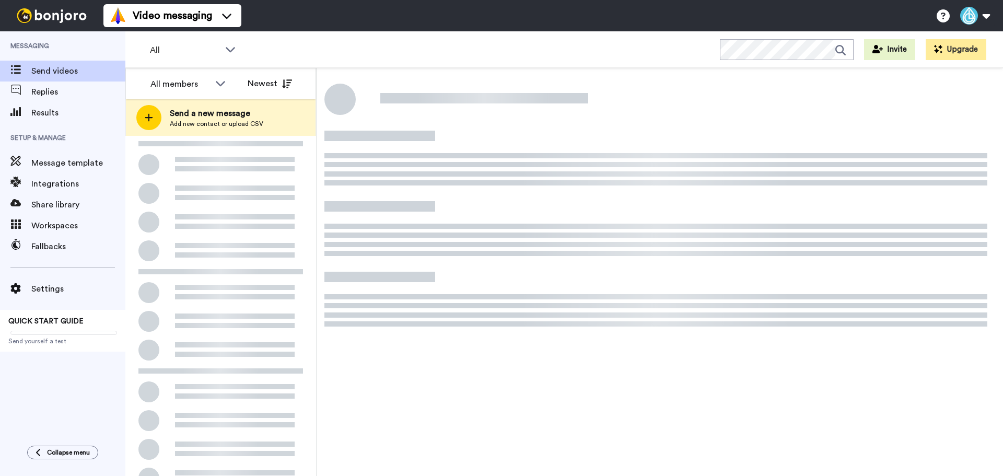  Describe the element at coordinates (52, 16) in the screenshot. I see `img: bj-logo-header-white.svg` at that location.